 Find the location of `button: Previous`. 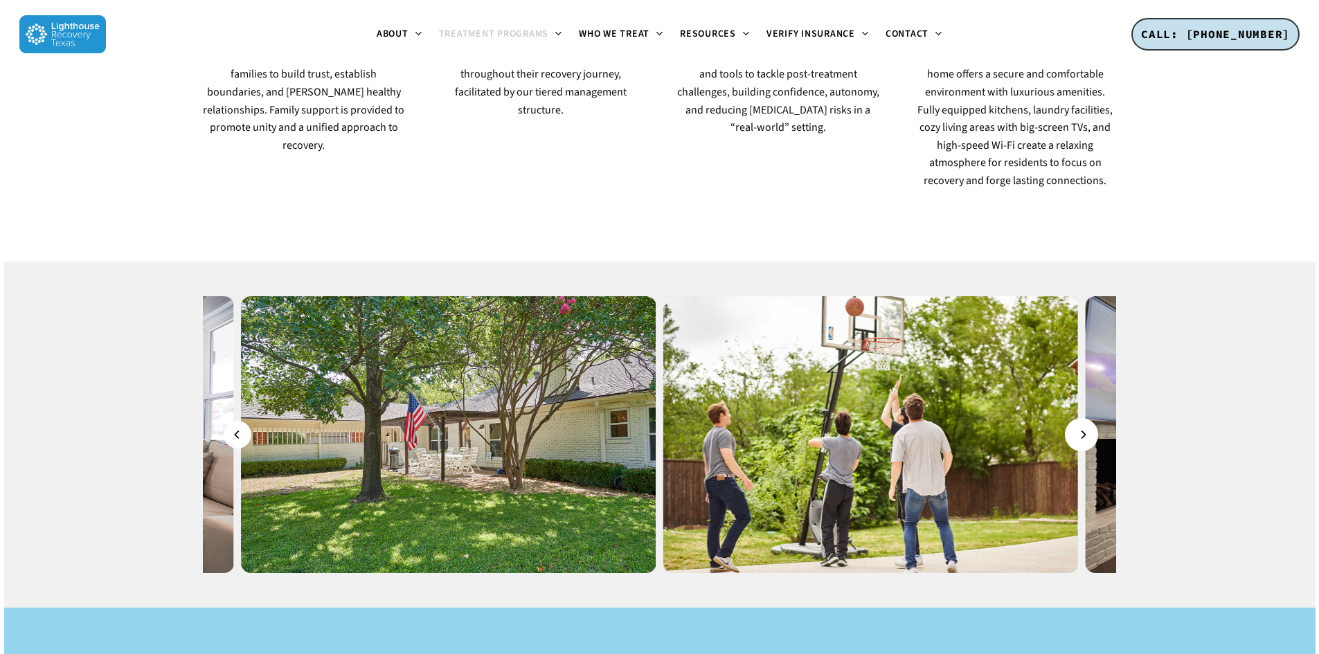

button: Previous is located at coordinates (237, 435).